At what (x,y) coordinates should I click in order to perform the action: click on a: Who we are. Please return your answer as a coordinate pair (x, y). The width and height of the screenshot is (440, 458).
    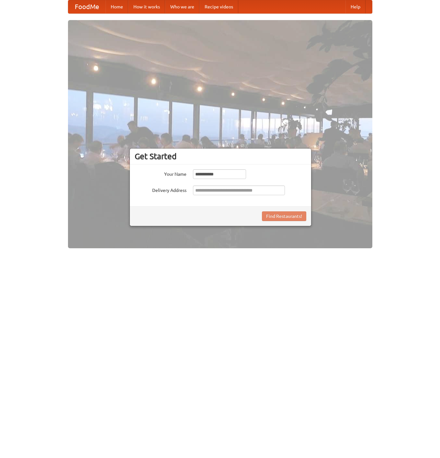
    Looking at the image, I should click on (182, 7).